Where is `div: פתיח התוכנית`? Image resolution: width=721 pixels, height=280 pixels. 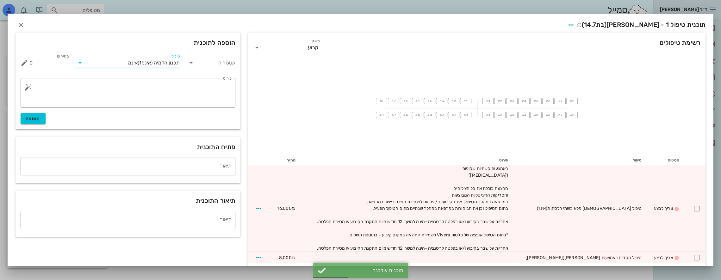 div: פתיח התוכנית is located at coordinates (128, 147).